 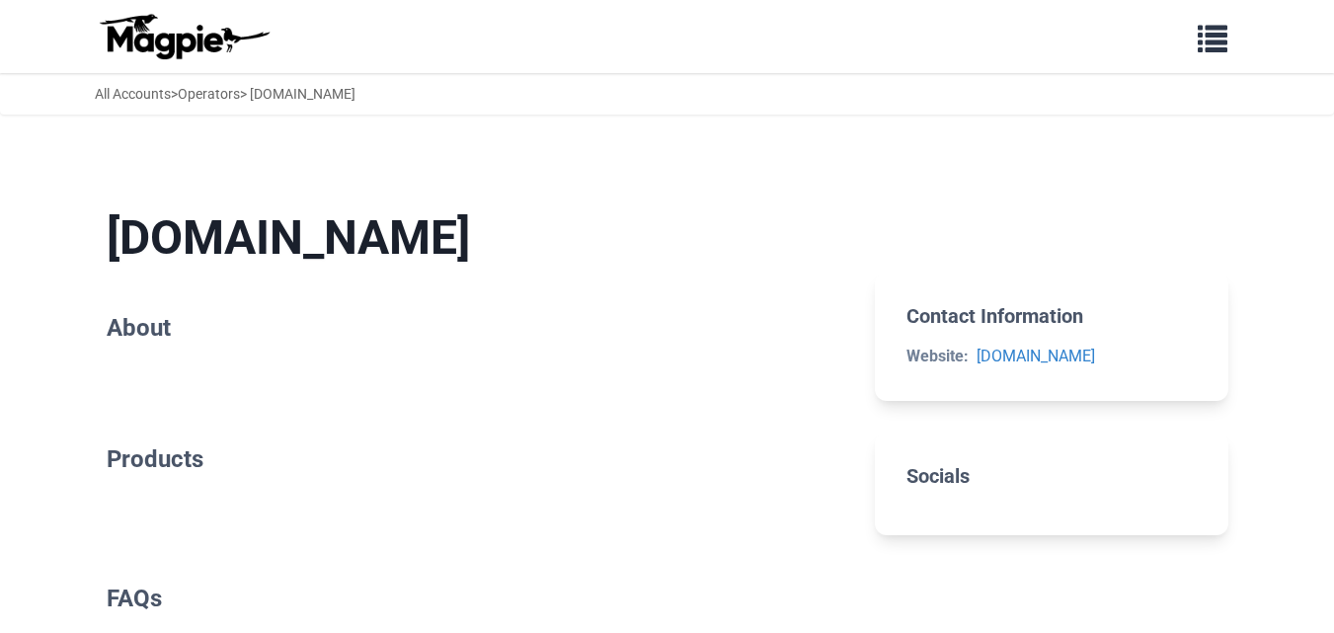 What do you see at coordinates (184, 37) in the screenshot?
I see `img: logo-ab69f6fb50320c5b225c76a69d11143b.png` at bounding box center [184, 37].